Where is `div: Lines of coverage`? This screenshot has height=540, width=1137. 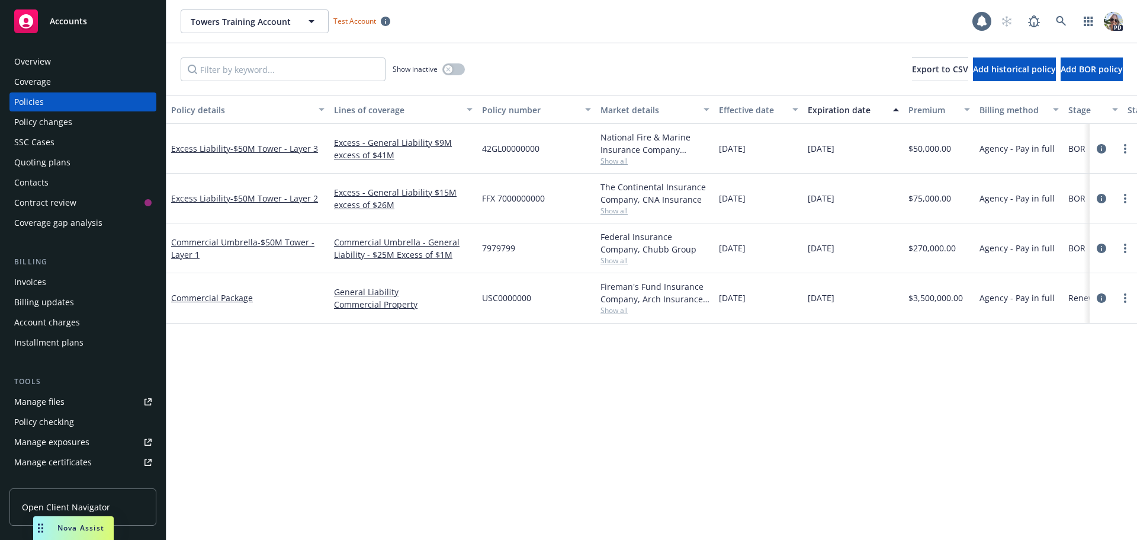
div: Lines of coverage is located at coordinates (397, 110).